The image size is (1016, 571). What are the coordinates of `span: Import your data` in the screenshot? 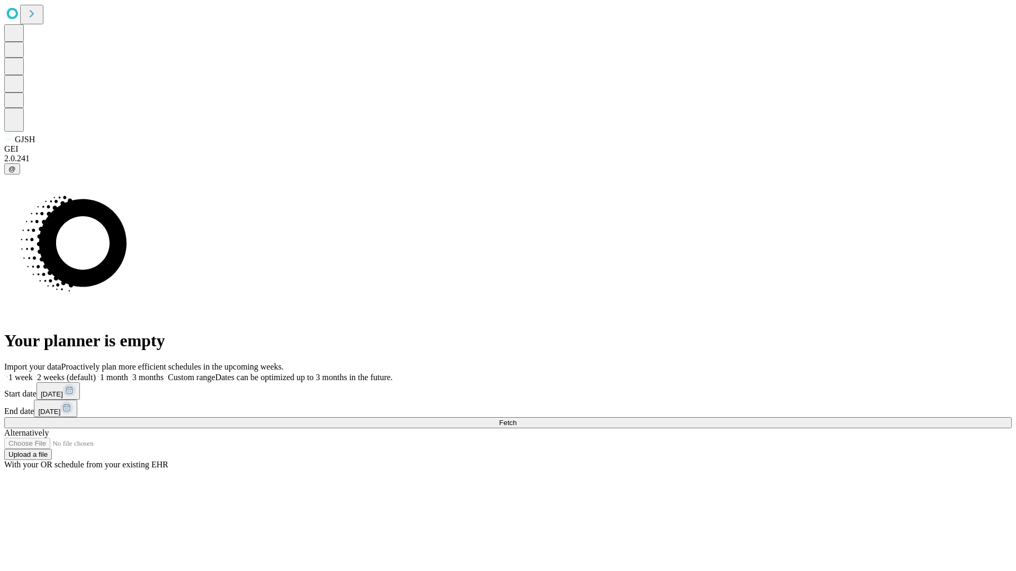 It's located at (33, 367).